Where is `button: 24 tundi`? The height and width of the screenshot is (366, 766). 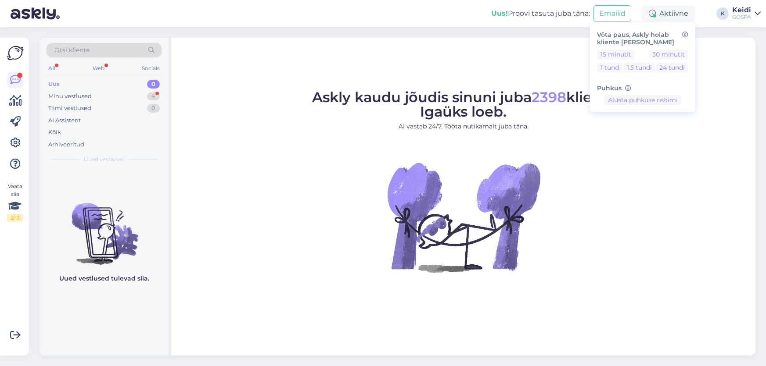
button: 24 tundi is located at coordinates (672, 68).